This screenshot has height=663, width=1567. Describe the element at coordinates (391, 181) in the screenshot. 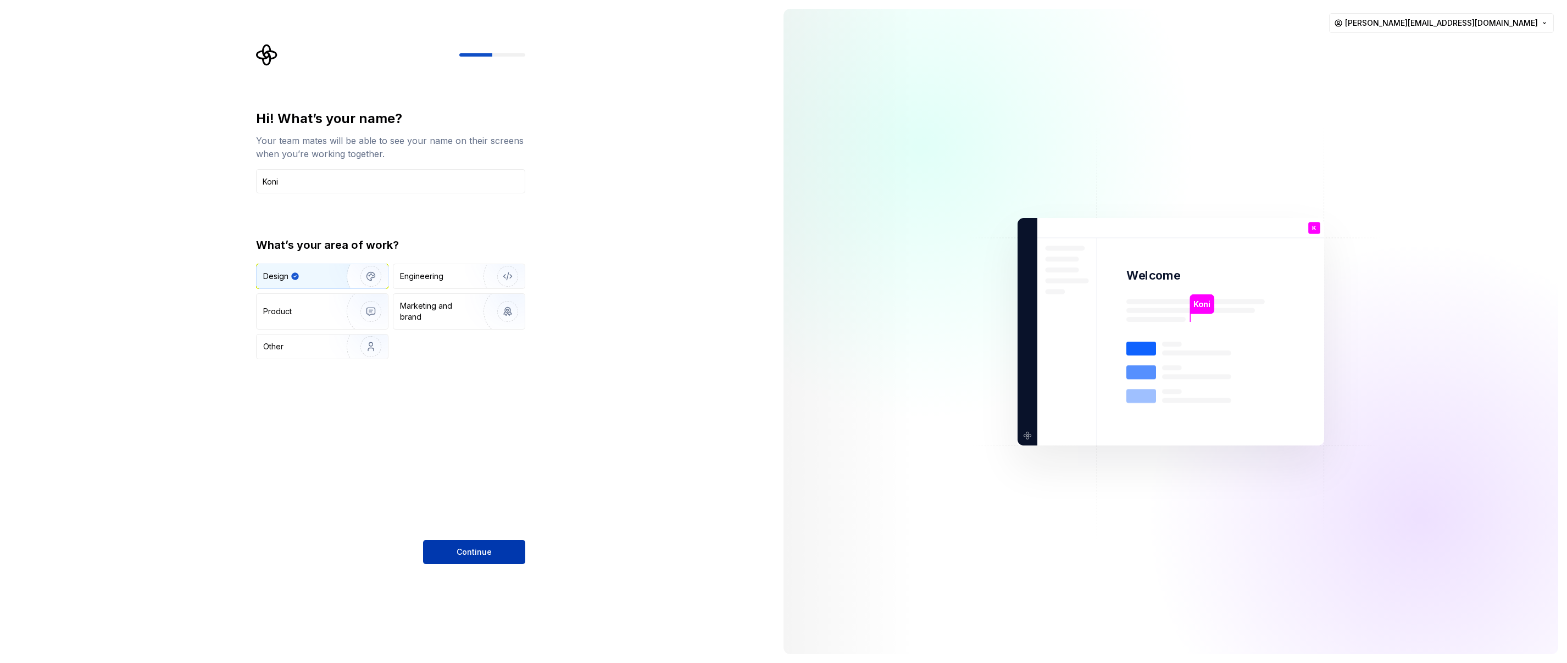

I see `input: Han Solo` at that location.